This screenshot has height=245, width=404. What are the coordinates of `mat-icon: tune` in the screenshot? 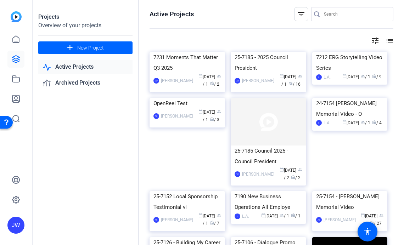 It's located at (375, 41).